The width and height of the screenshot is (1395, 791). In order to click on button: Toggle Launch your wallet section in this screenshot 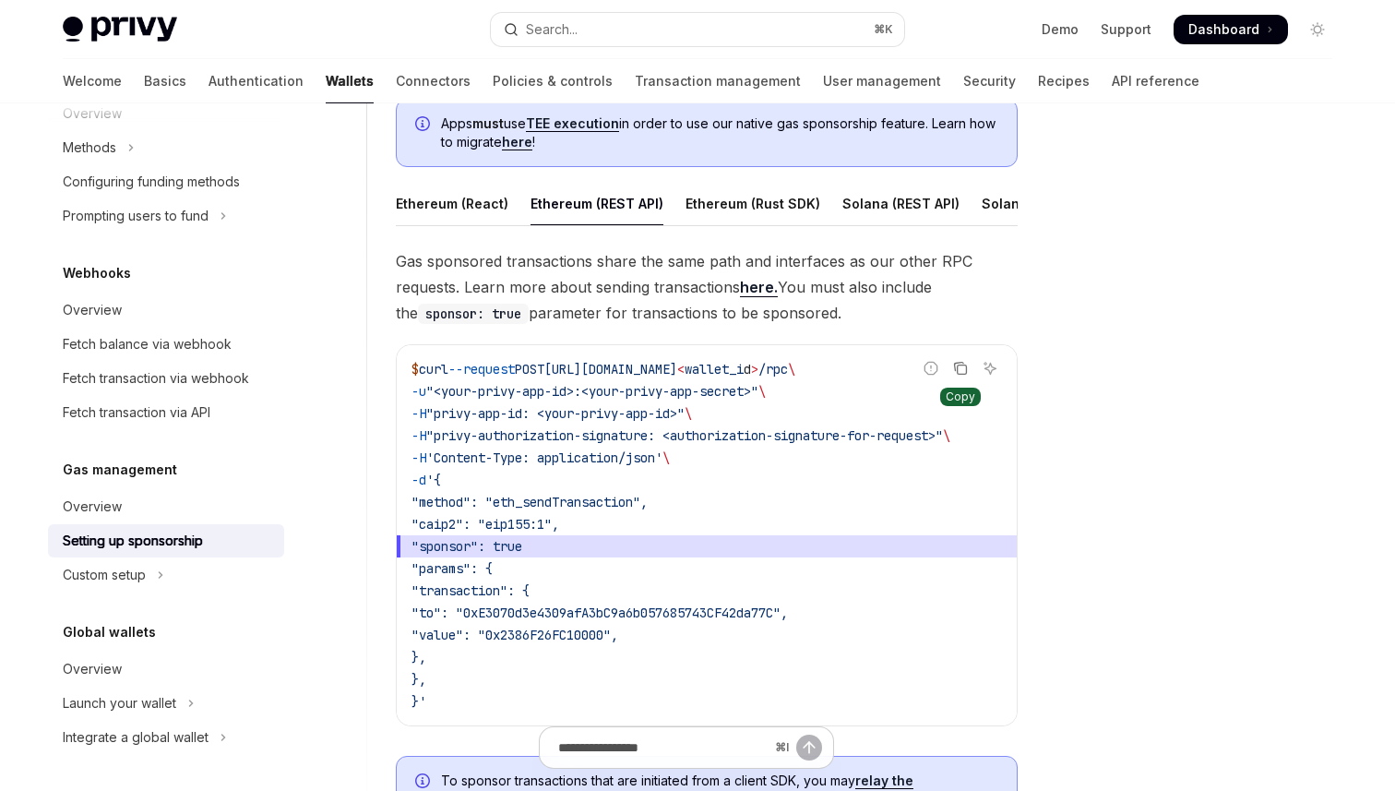, I will do `click(166, 703)`.